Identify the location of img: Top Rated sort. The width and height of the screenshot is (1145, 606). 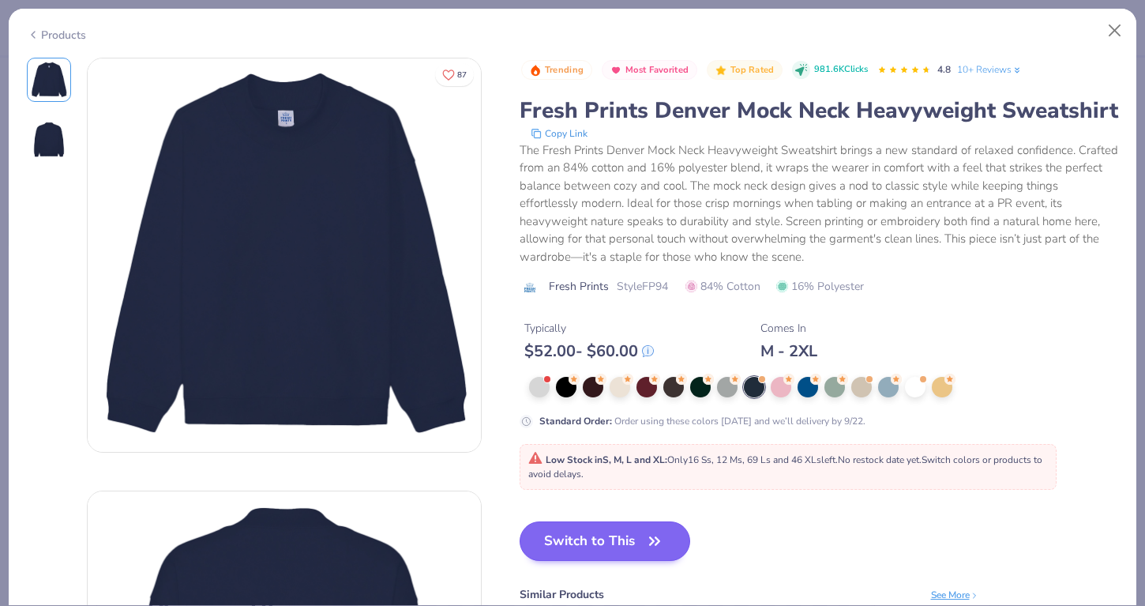
(721, 70).